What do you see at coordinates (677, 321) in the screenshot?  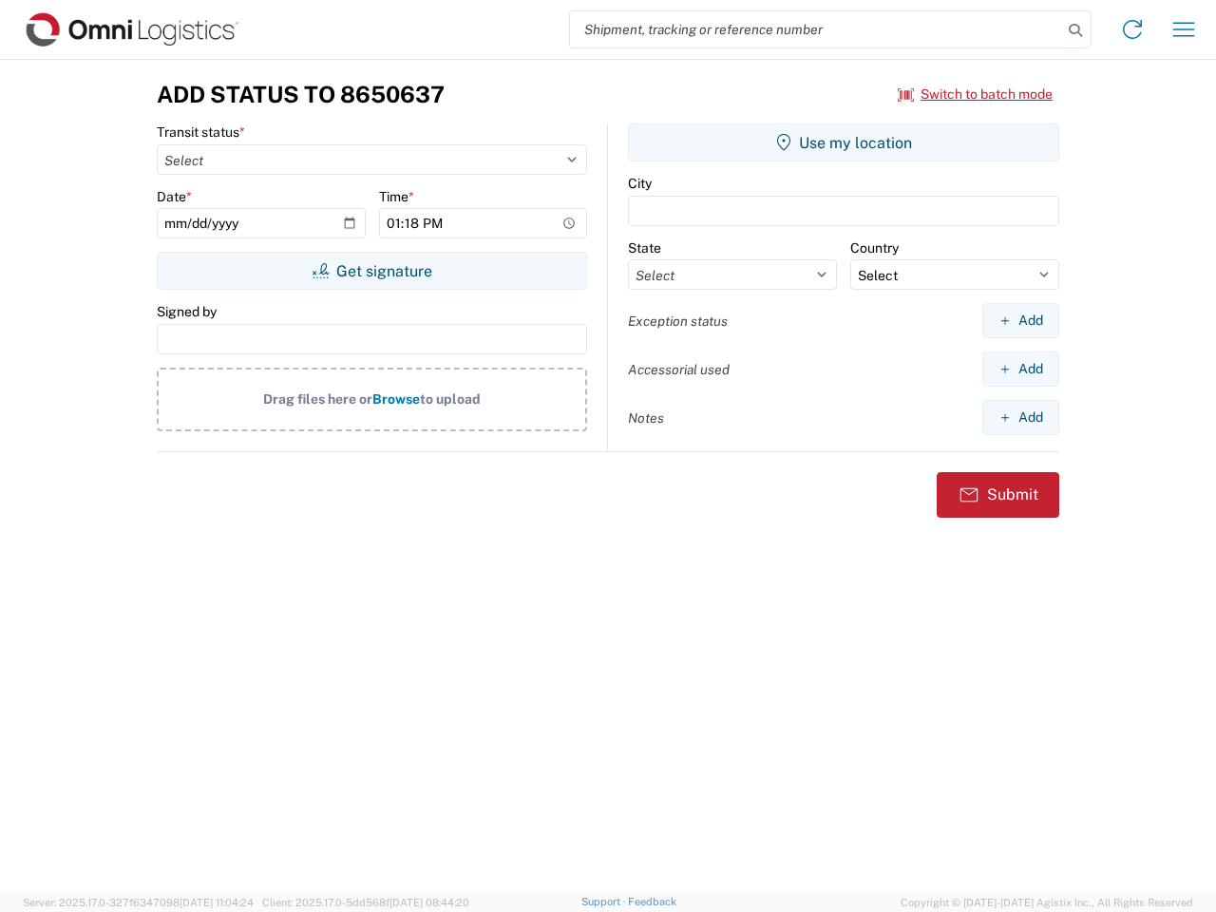 I see `label: Exception status` at bounding box center [677, 321].